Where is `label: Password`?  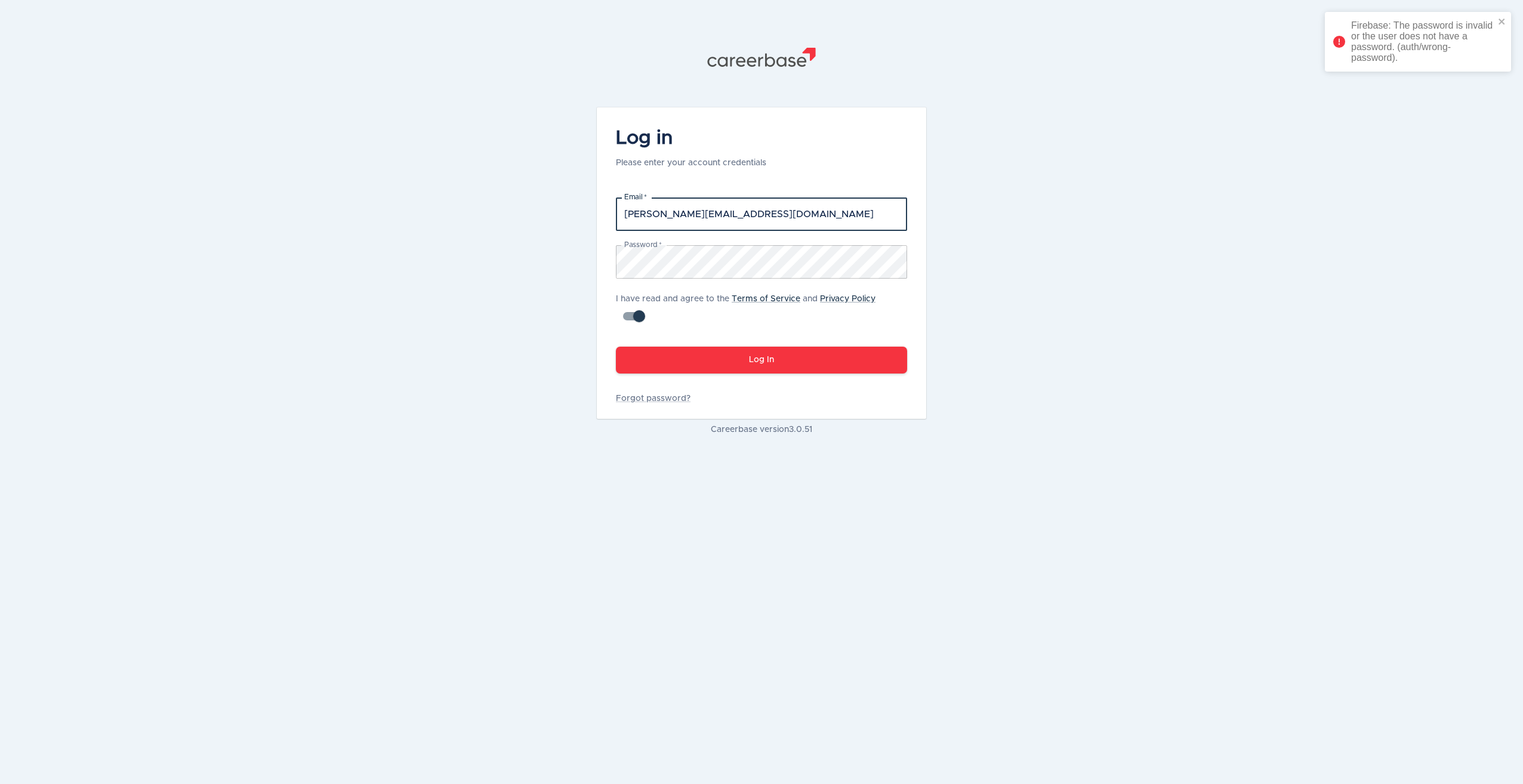
label: Password is located at coordinates (643, 245).